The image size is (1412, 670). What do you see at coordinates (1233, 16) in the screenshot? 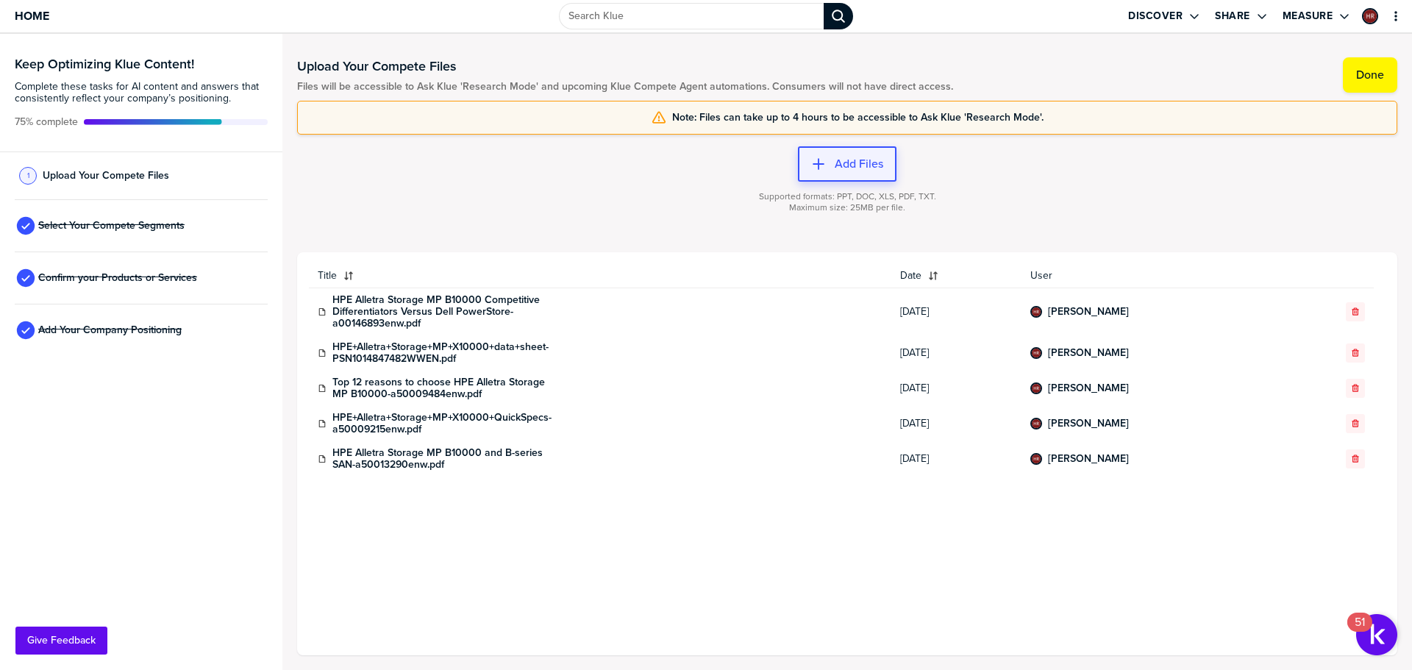
I see `label: Share` at bounding box center [1233, 16].